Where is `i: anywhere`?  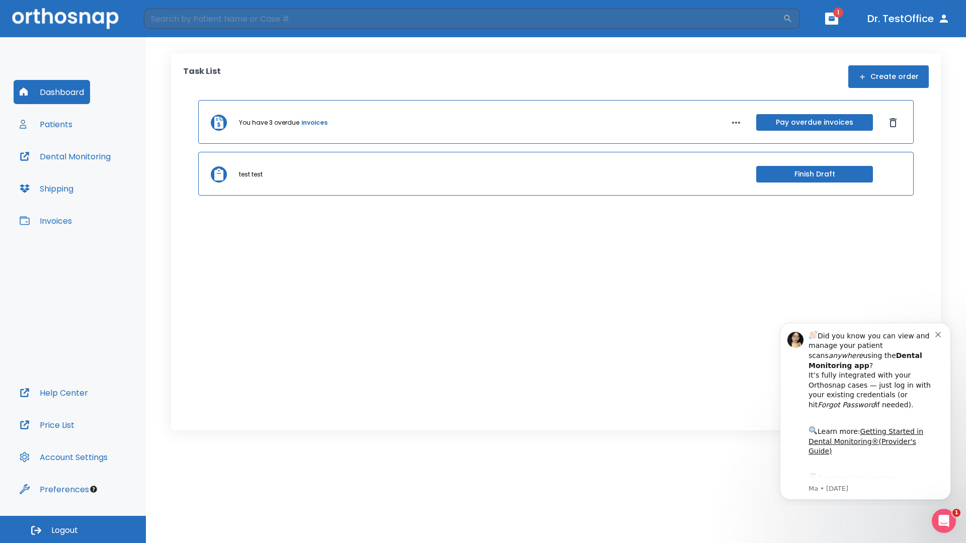 i: anywhere is located at coordinates (81, 42).